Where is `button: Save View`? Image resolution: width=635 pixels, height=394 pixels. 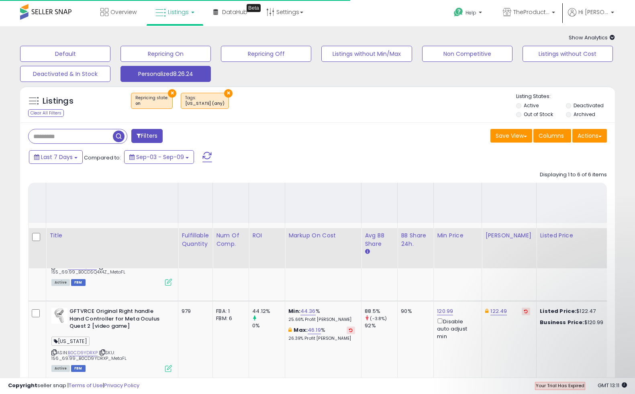 button: Save View is located at coordinates (511, 136).